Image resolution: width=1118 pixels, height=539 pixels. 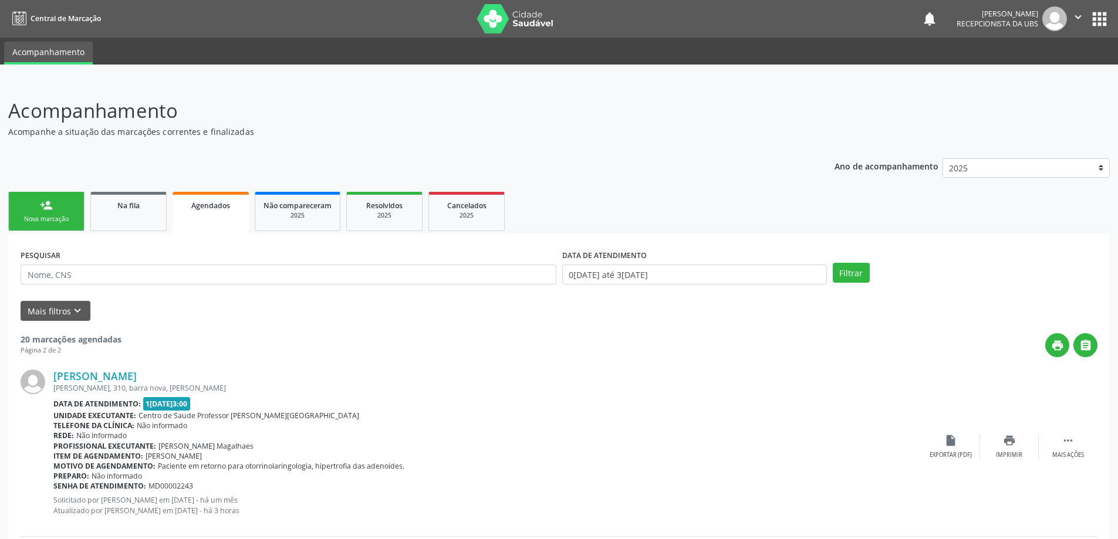 What do you see at coordinates (104, 446) in the screenshot?
I see `b: Profissional executante:` at bounding box center [104, 446].